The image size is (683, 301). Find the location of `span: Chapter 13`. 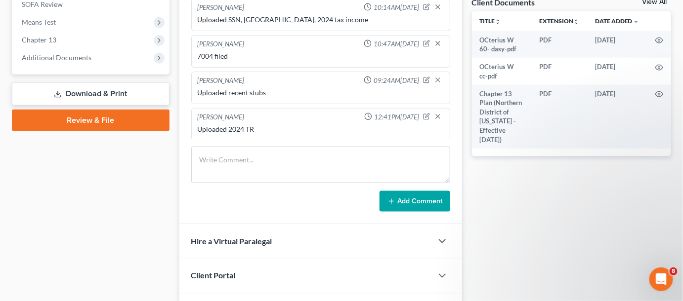

span: Chapter 13 is located at coordinates (39, 40).